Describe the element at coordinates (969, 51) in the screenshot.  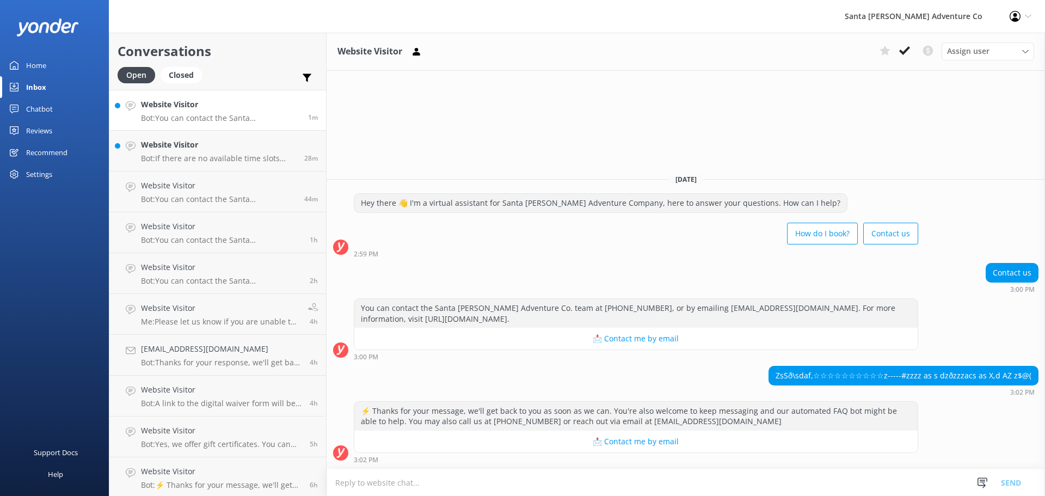
I see `span: Assign user` at that location.